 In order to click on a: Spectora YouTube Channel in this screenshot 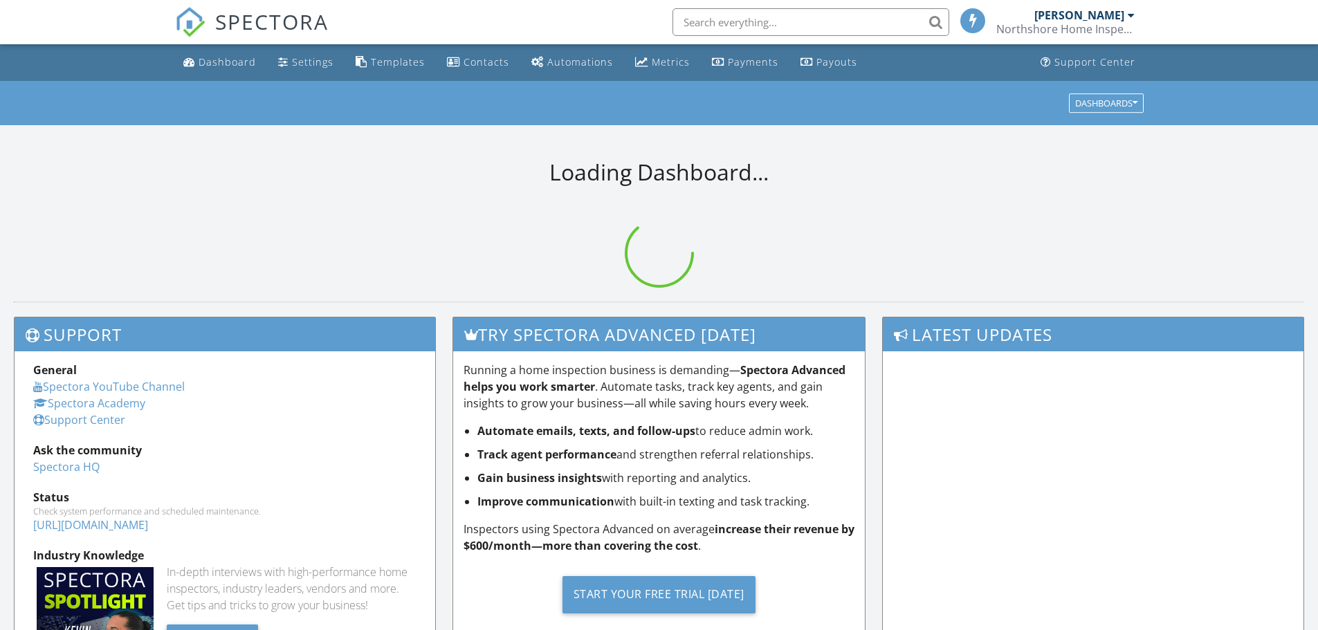, I will do `click(109, 387)`.